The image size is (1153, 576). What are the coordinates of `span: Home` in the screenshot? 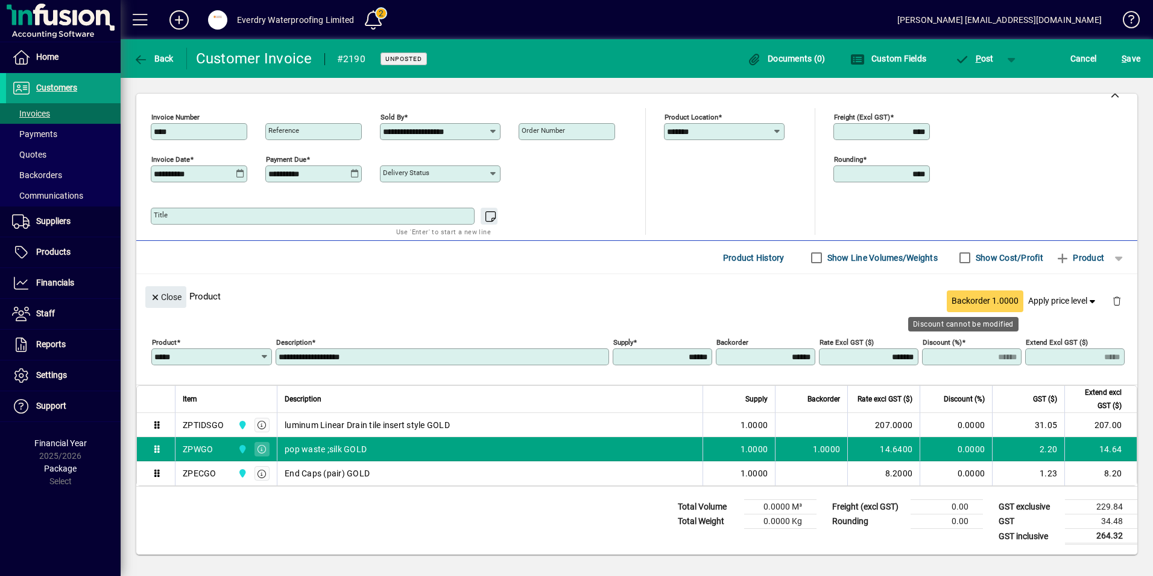 It's located at (47, 57).